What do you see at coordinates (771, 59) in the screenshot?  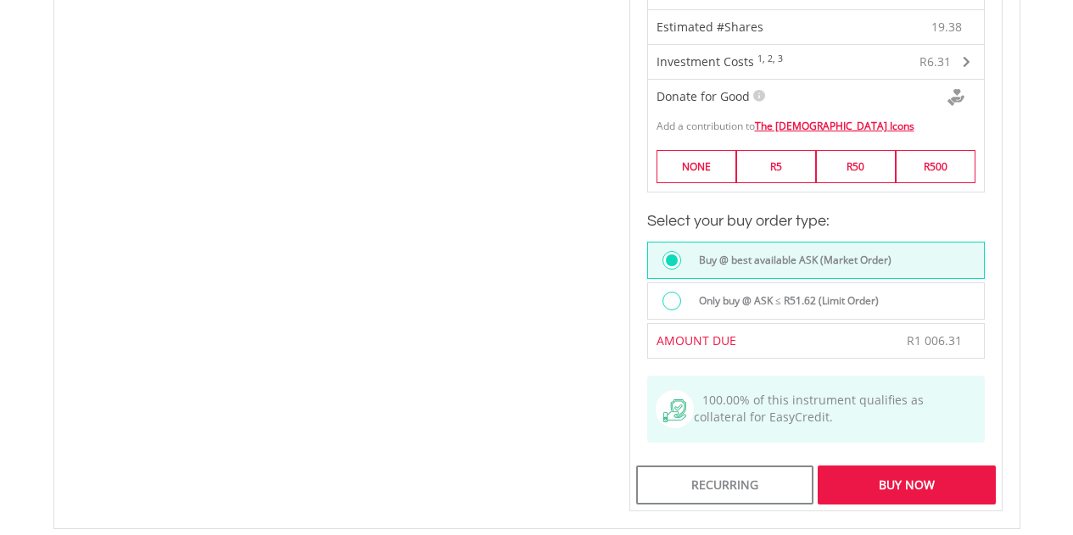 I see `sup: 1, 2, 3` at bounding box center [771, 59].